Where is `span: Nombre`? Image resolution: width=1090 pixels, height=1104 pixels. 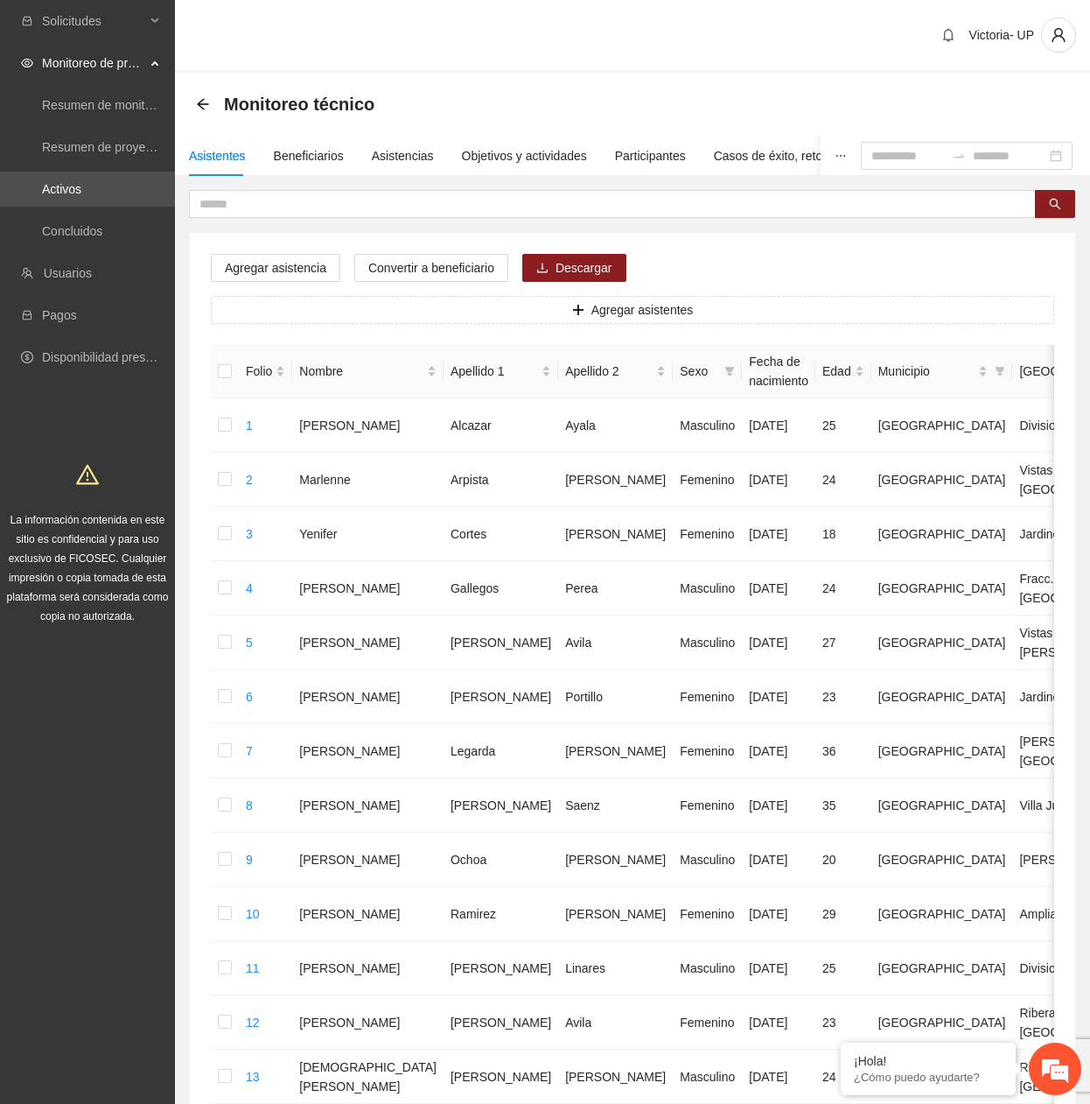 span: Nombre is located at coordinates (361, 371).